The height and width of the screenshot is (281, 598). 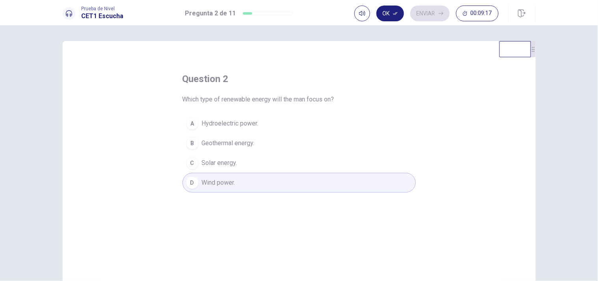 I want to click on div: D, so click(x=192, y=182).